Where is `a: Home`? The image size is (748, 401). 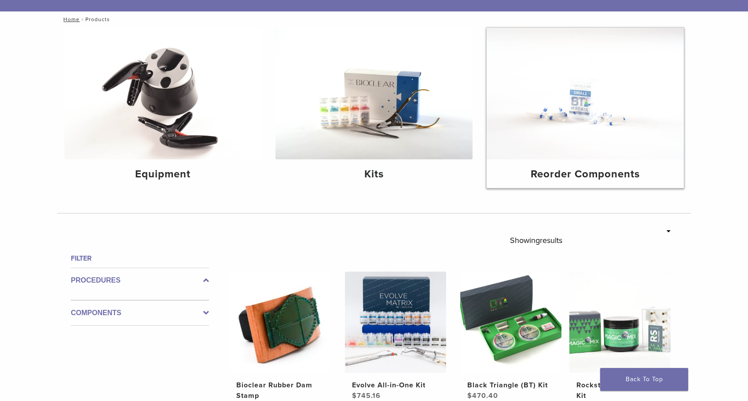
a: Home is located at coordinates (70, 19).